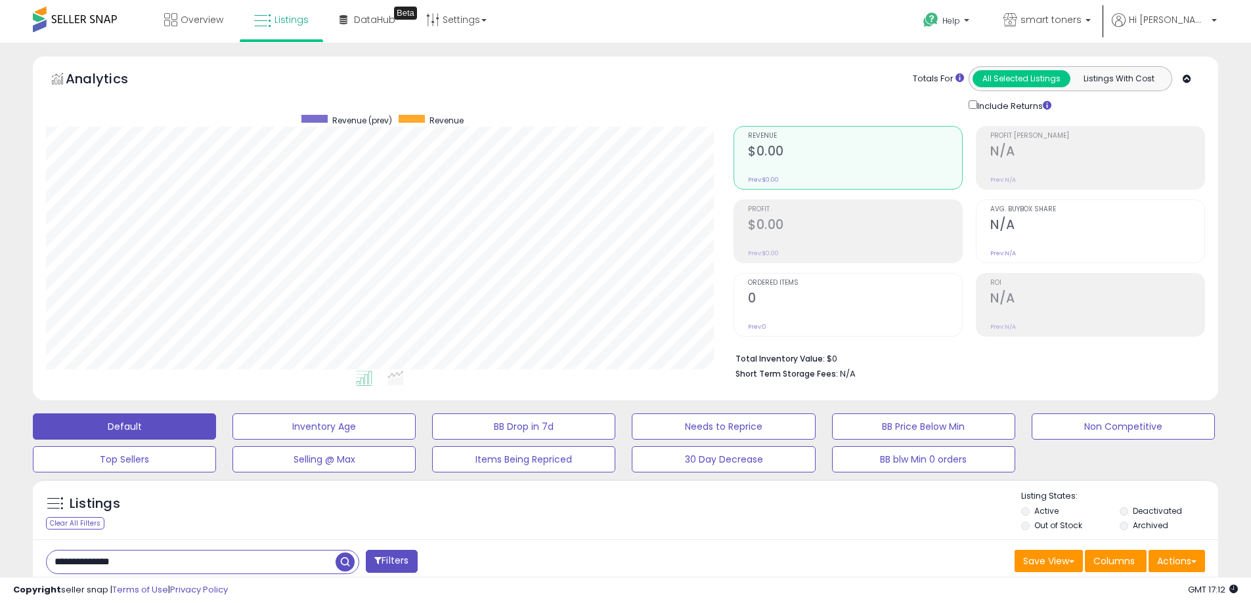 The height and width of the screenshot is (603, 1251). What do you see at coordinates (1119, 496) in the screenshot?
I see `p: Listing States:` at bounding box center [1119, 496].